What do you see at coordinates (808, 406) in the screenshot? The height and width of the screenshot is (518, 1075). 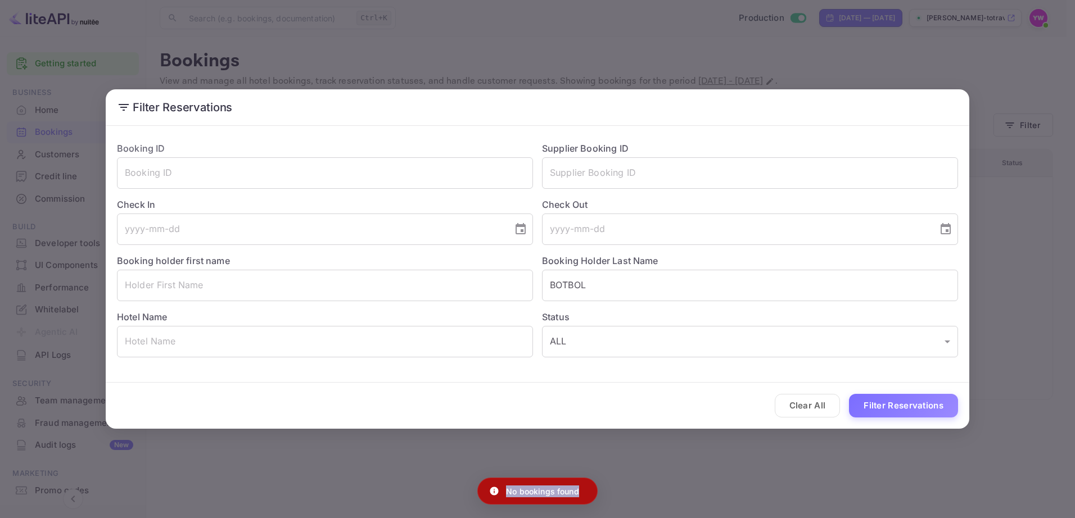 I see `button: Clear All` at bounding box center [808, 406].